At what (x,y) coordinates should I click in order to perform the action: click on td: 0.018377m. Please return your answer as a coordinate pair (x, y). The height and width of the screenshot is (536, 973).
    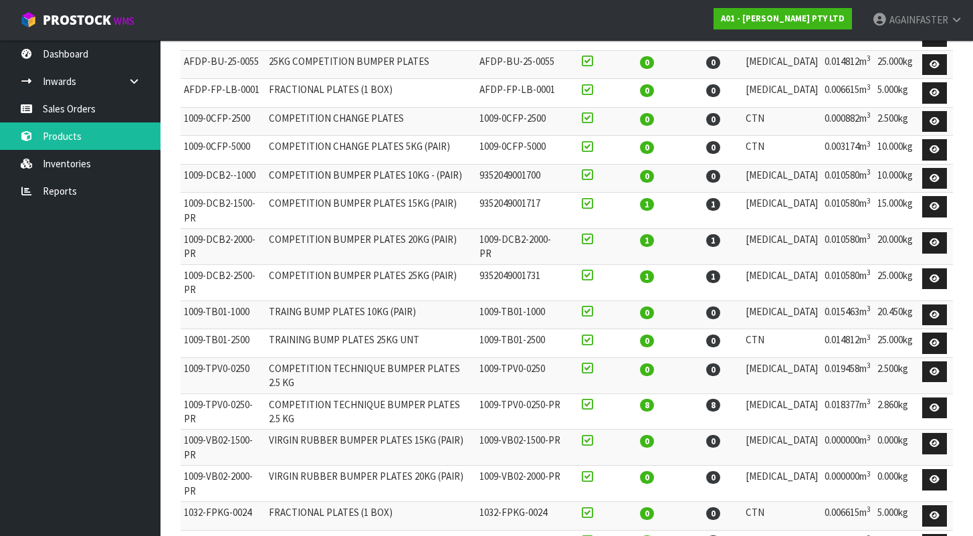
    Looking at the image, I should click on (848, 411).